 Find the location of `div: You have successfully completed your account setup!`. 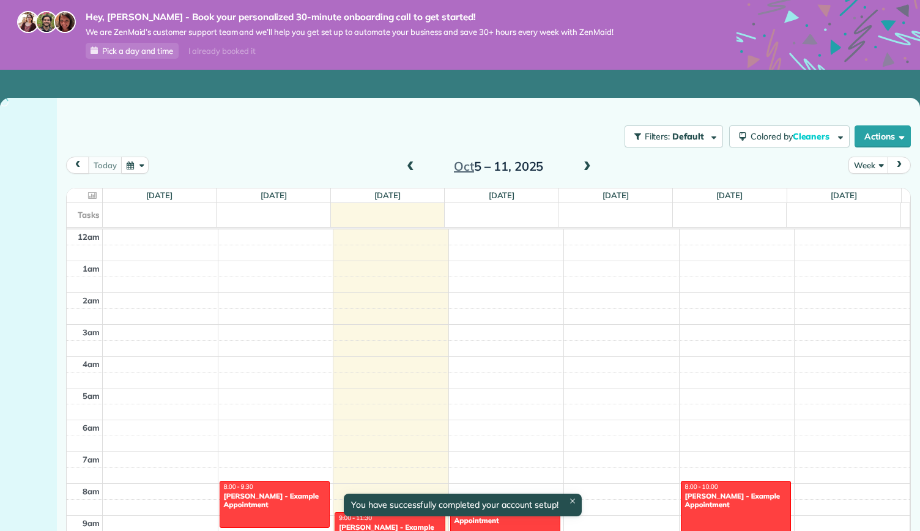

div: You have successfully completed your account setup! is located at coordinates (462, 504).